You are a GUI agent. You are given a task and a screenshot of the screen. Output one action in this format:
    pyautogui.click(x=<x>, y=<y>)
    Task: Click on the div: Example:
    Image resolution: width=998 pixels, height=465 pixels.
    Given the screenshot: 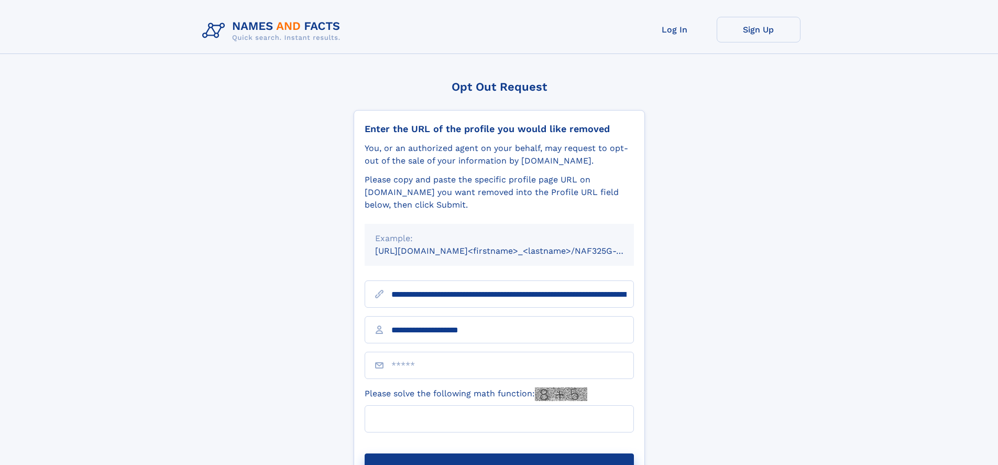 What is the action you would take?
    pyautogui.click(x=499, y=238)
    